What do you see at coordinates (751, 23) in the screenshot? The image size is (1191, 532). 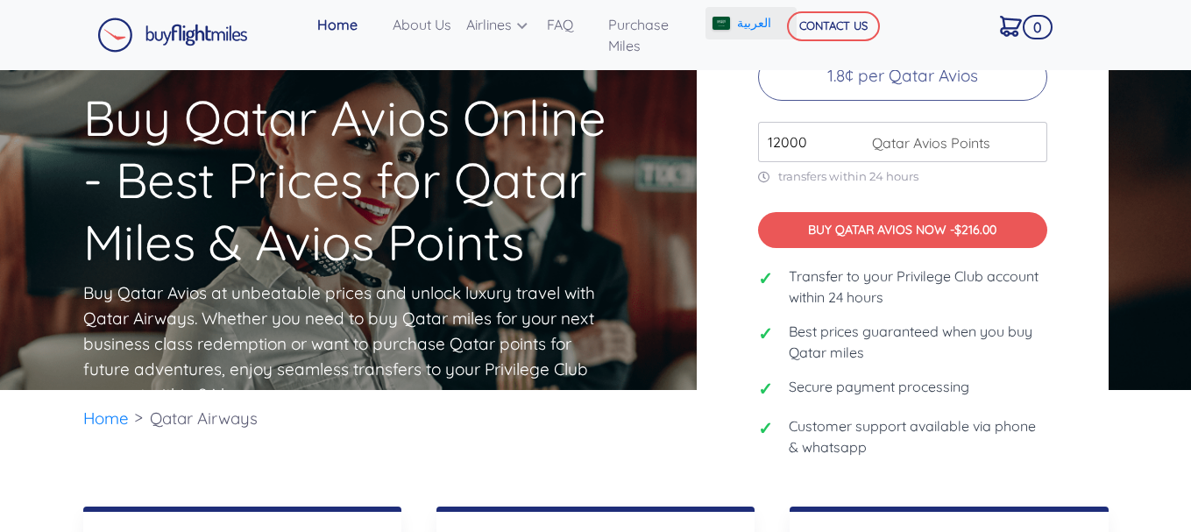 I see `a: العربية` at bounding box center [751, 23].